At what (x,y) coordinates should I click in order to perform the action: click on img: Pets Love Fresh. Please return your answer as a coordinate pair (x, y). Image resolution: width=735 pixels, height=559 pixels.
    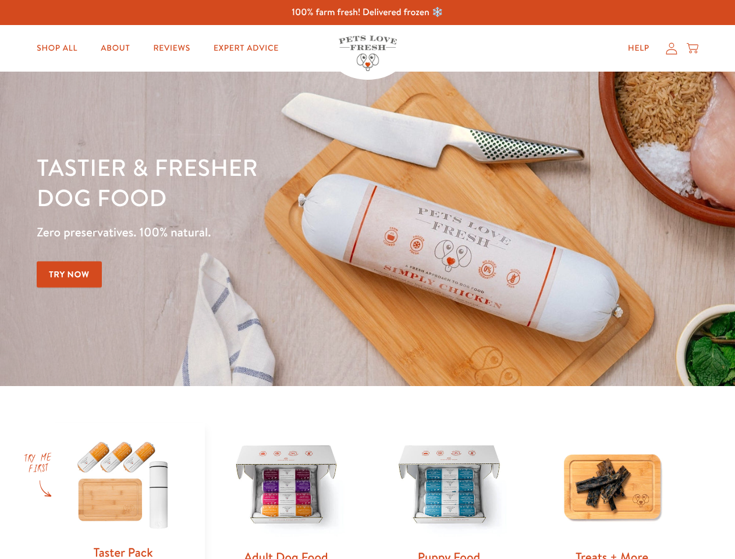
    Looking at the image, I should click on (368, 53).